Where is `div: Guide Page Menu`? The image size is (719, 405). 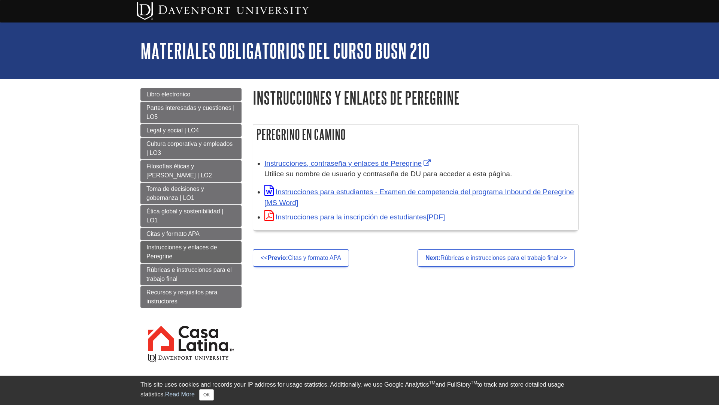 div: Guide Page Menu is located at coordinates (191, 232).